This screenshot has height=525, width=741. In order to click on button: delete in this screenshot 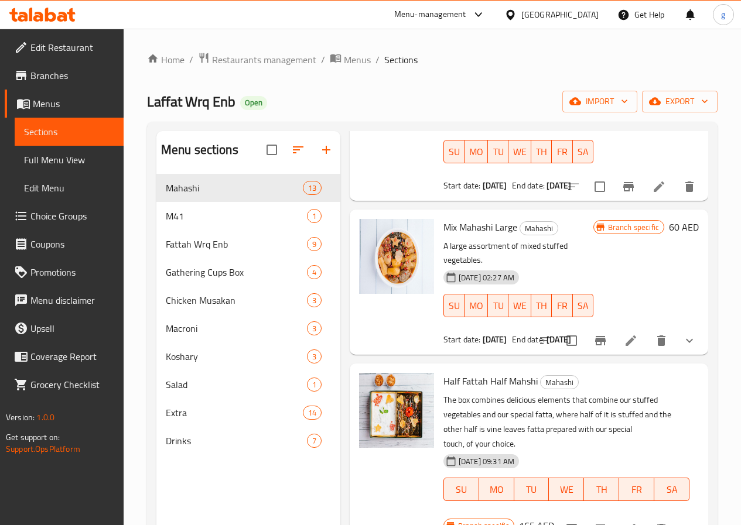, I will do `click(689, 187)`.